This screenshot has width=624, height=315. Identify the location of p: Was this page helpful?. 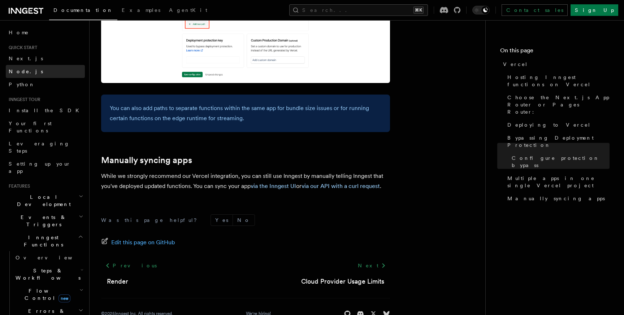
(151, 220).